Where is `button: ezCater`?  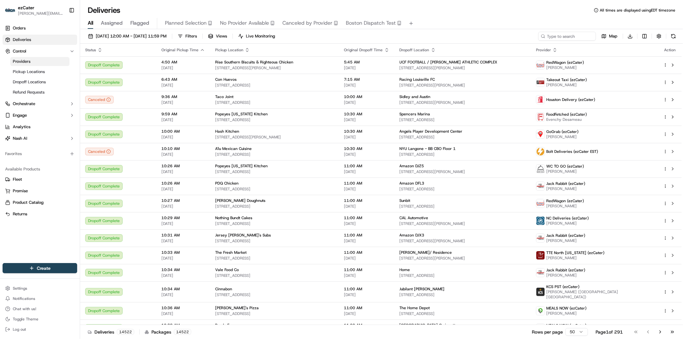
button: ezCater is located at coordinates (26, 8).